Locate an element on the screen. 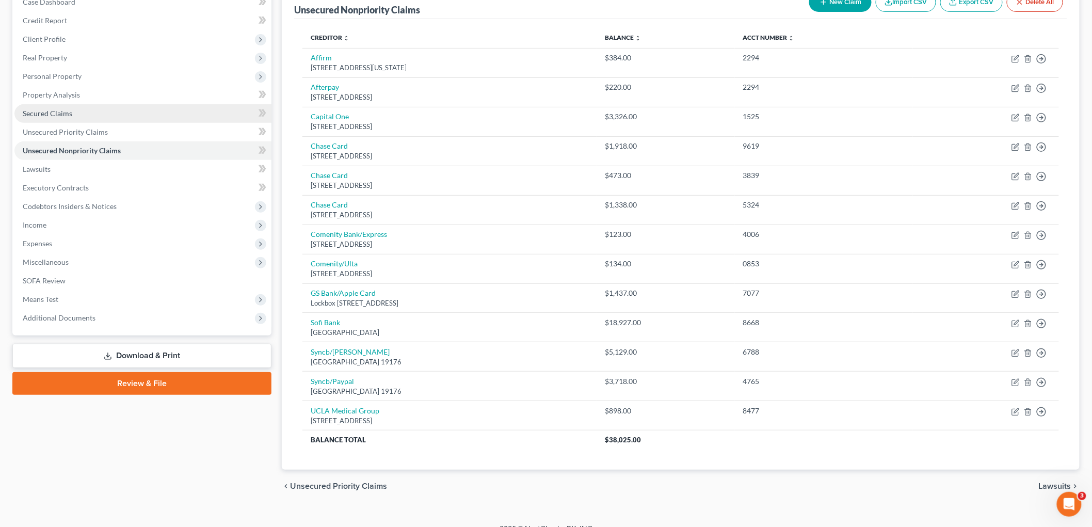 This screenshot has height=527, width=1092. span: Additional Documents is located at coordinates (59, 317).